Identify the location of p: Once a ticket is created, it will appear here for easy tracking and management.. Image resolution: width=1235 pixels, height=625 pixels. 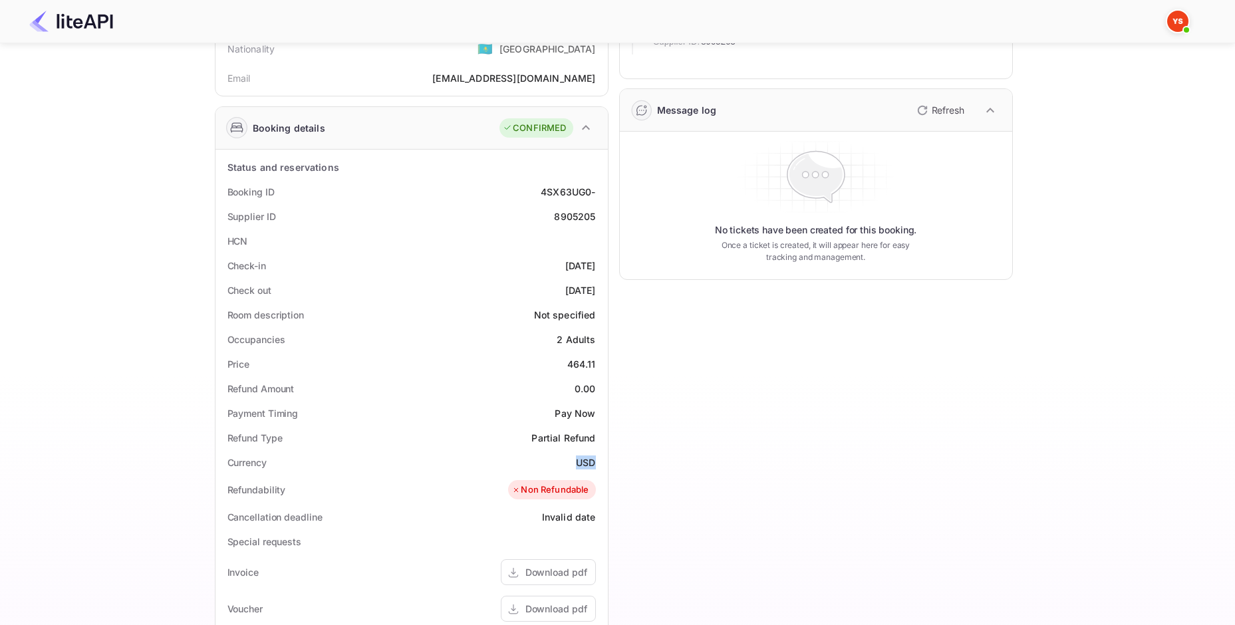
(816, 251).